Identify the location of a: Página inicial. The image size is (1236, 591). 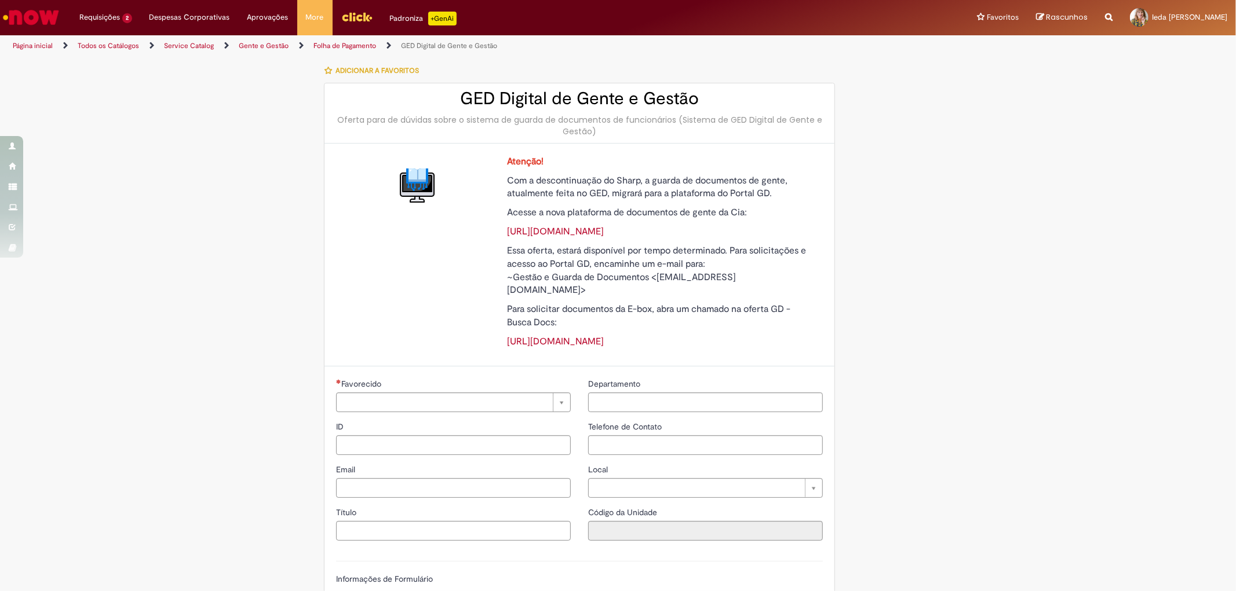
(32, 46).